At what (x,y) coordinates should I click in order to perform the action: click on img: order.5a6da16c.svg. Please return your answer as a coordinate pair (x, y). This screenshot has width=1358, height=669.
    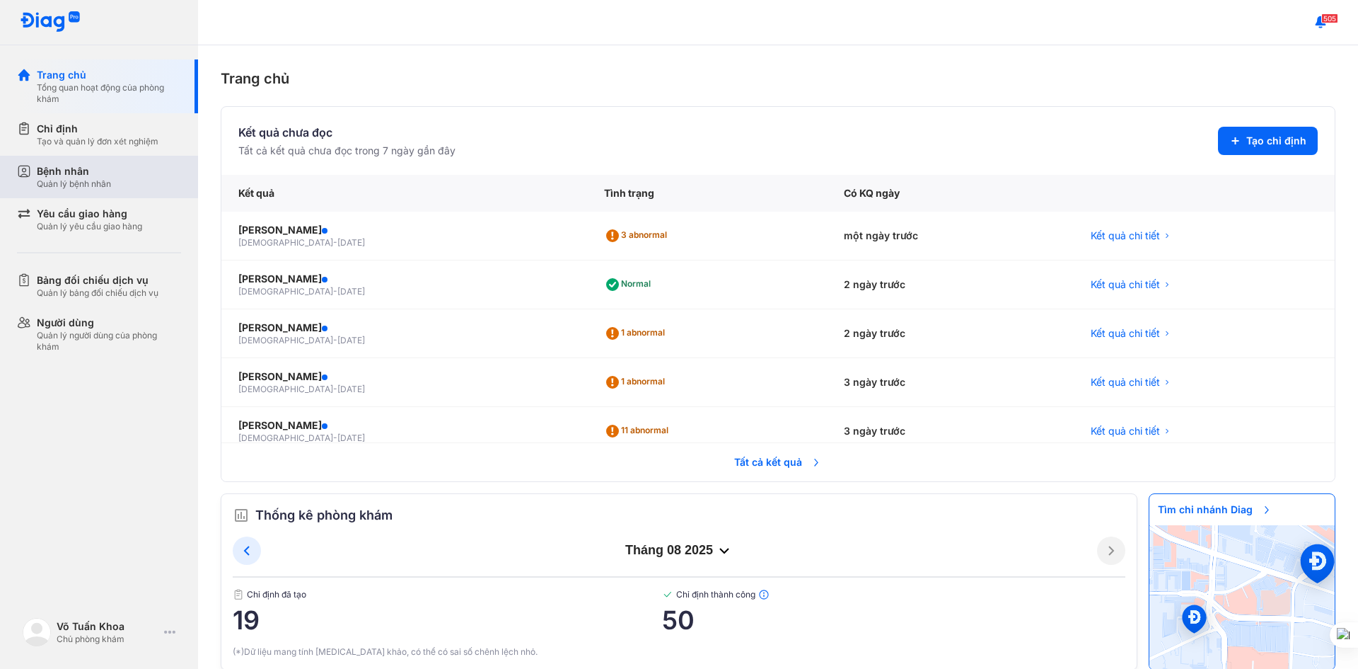
    Looking at the image, I should click on (241, 515).